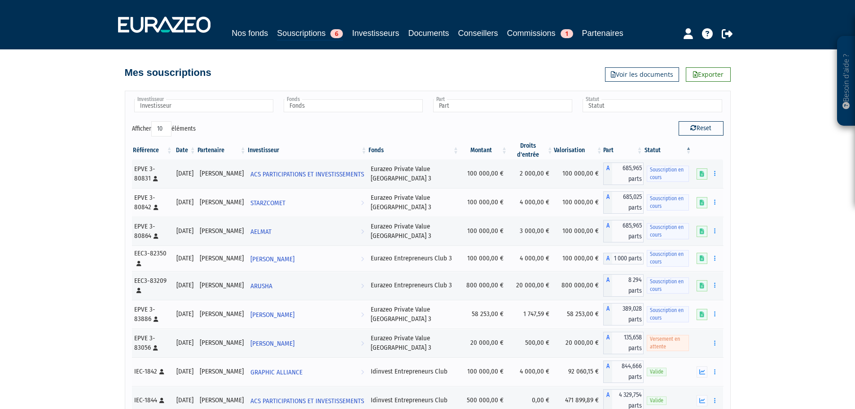 Image resolution: width=855 pixels, height=409 pixels. What do you see at coordinates (567, 34) in the screenshot?
I see `span: 1` at bounding box center [567, 34].